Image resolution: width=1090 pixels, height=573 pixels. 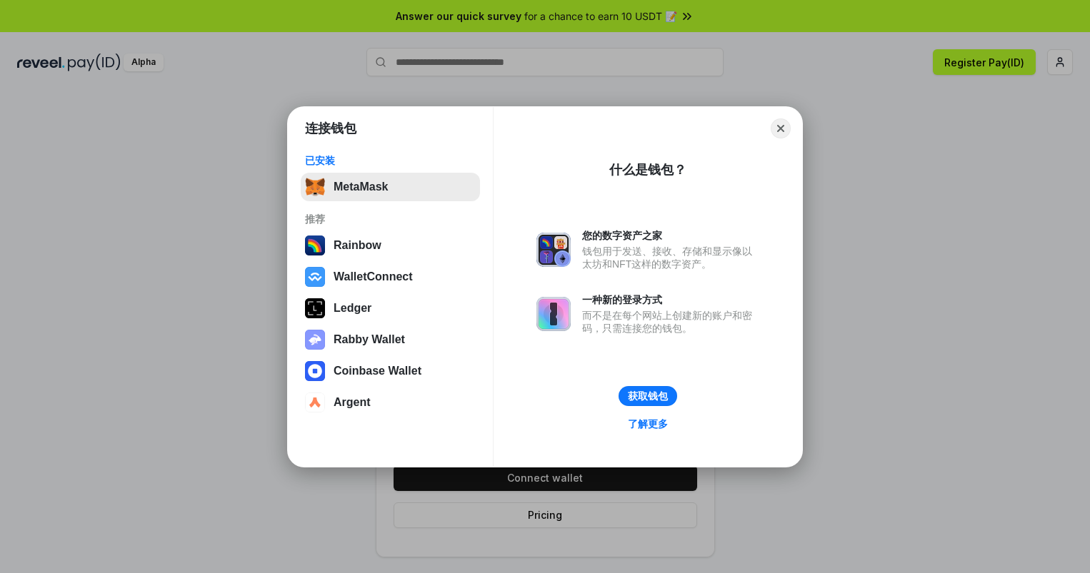 What do you see at coordinates (390, 161) in the screenshot?
I see `div: 已安装` at bounding box center [390, 161].